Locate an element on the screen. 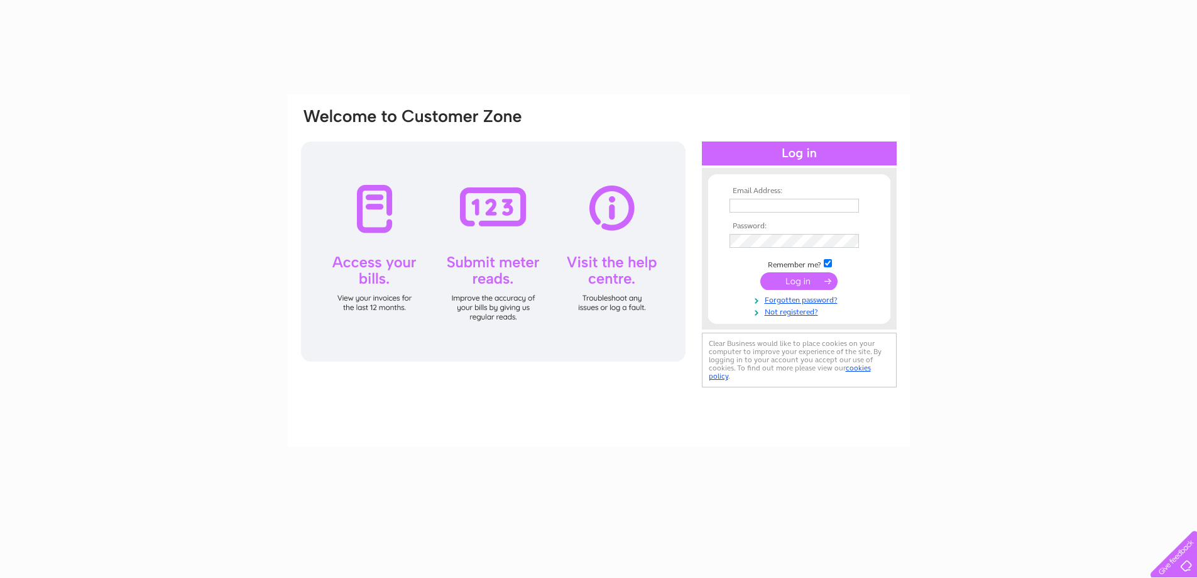 The height and width of the screenshot is (578, 1197). td: Remember me? is located at coordinates (799, 263).